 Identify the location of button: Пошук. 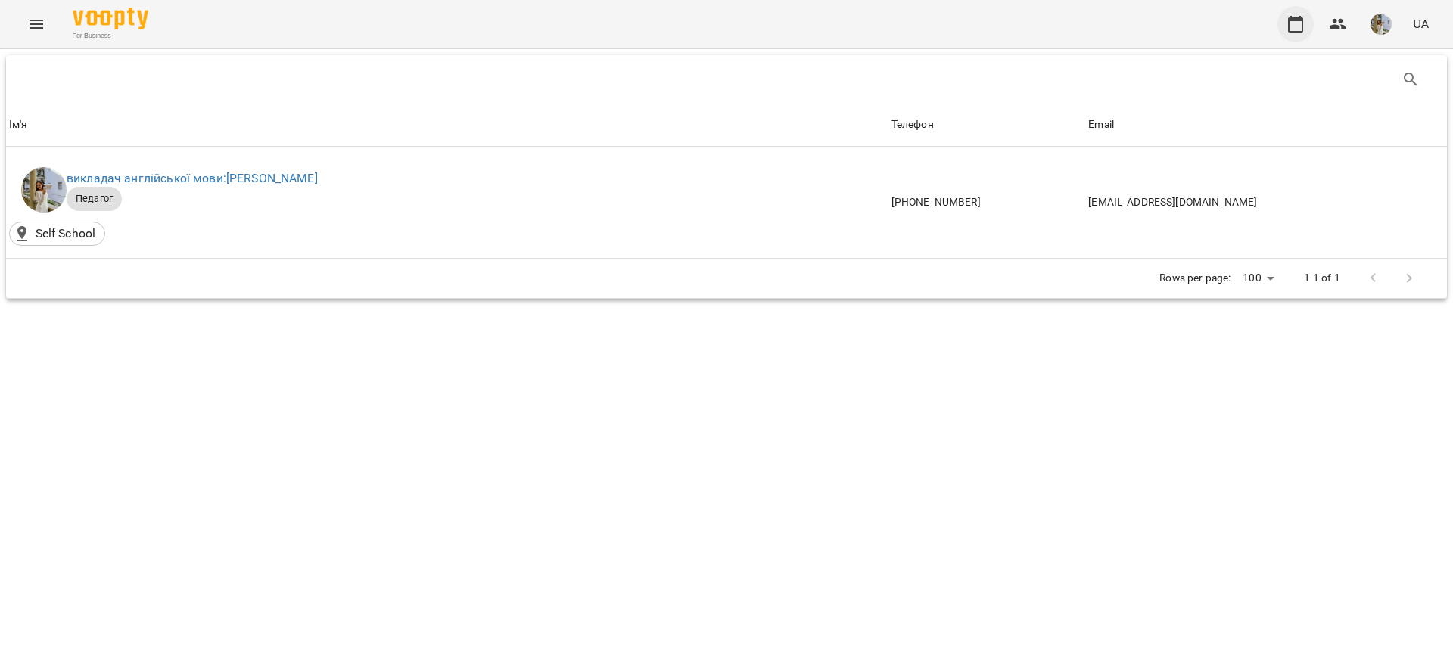
(1410, 79).